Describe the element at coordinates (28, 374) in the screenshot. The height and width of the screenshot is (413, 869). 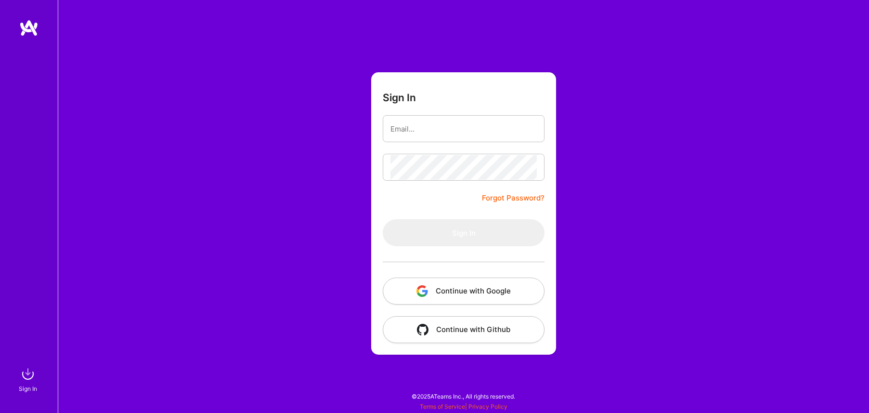
I see `img: sign in` at that location.